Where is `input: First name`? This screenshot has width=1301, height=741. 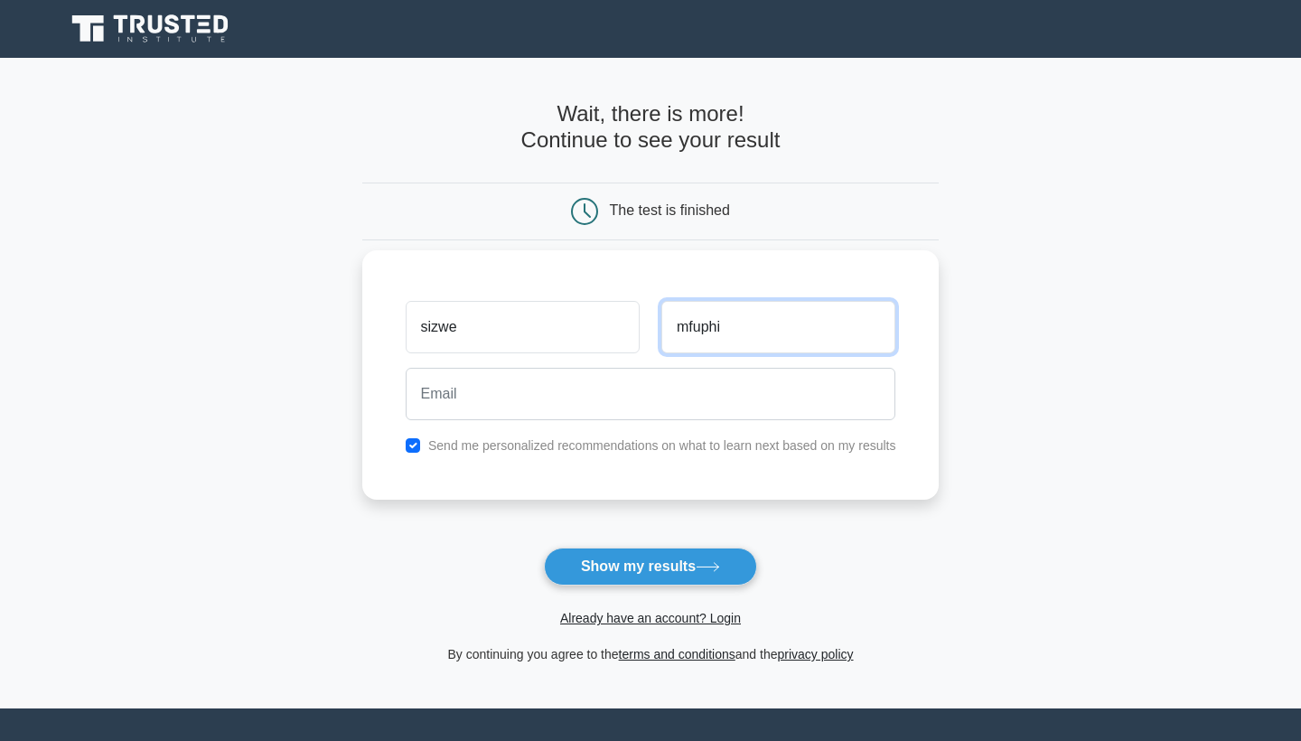
input: First name is located at coordinates (522, 327).